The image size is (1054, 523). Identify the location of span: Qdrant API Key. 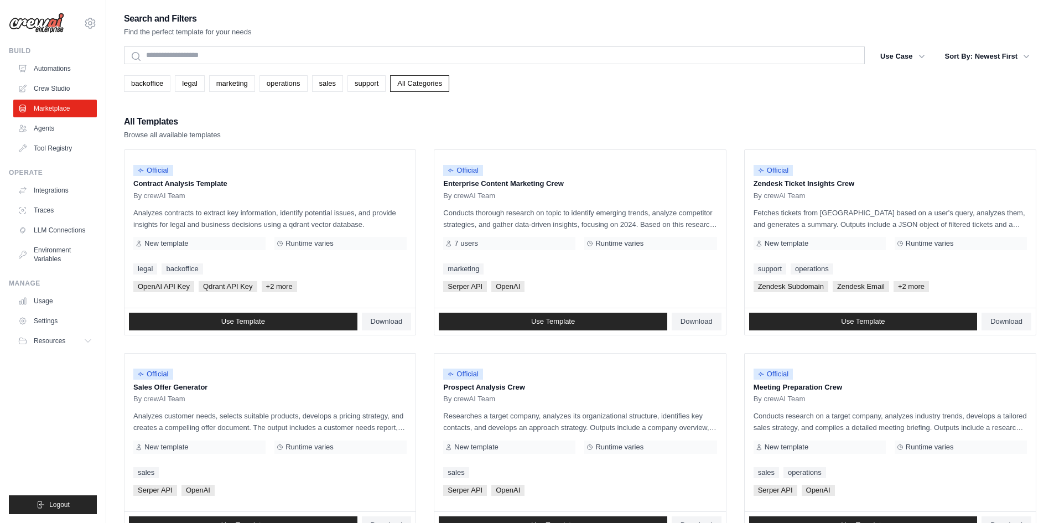
(228, 286).